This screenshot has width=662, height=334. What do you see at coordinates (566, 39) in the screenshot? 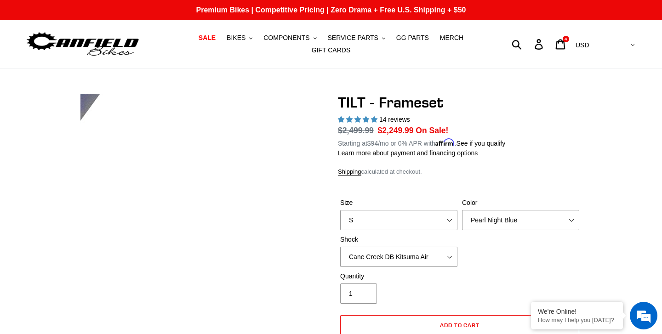
I see `span: 4` at bounding box center [566, 39].